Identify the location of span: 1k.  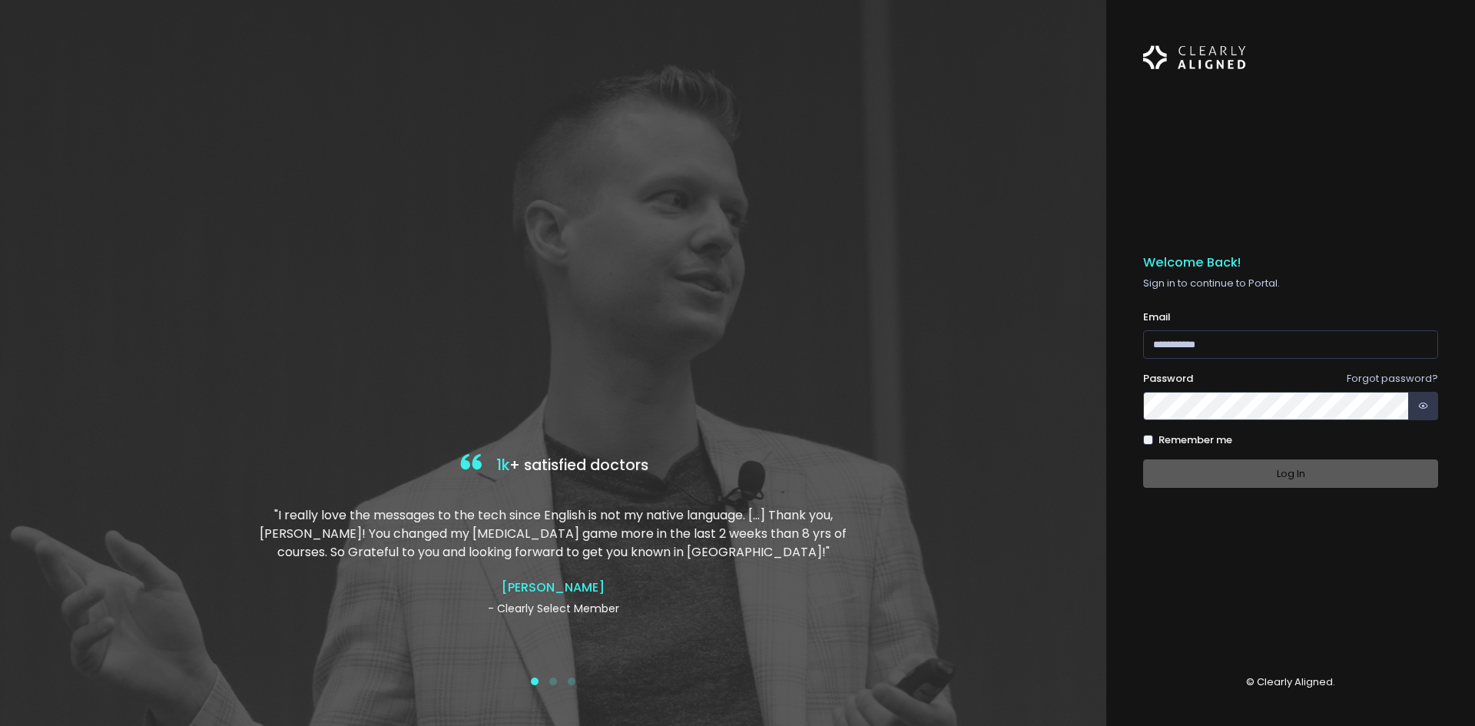
(502, 465).